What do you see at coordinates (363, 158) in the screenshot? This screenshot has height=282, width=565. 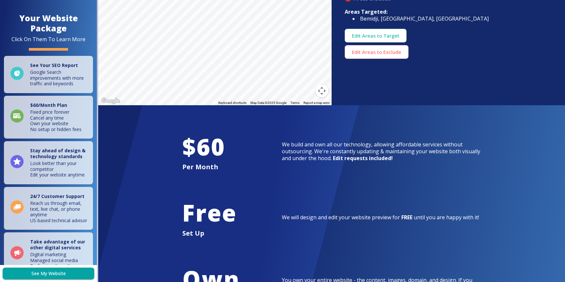 I see `strong: Edit requests included!` at bounding box center [363, 158].